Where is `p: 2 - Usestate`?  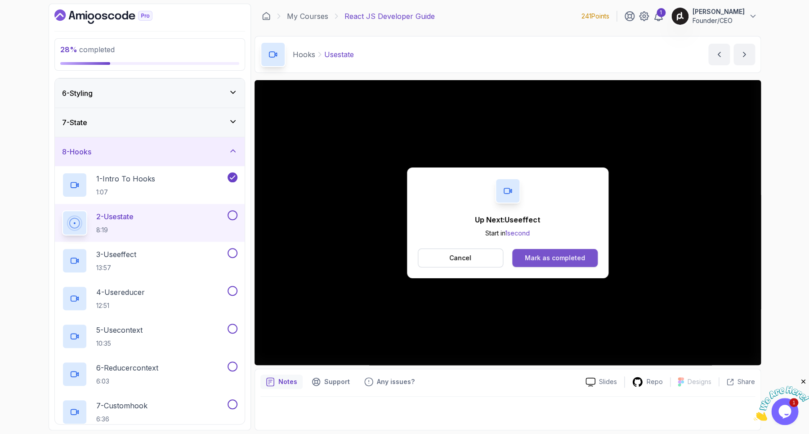
p: 2 - Usestate is located at coordinates (115, 216).